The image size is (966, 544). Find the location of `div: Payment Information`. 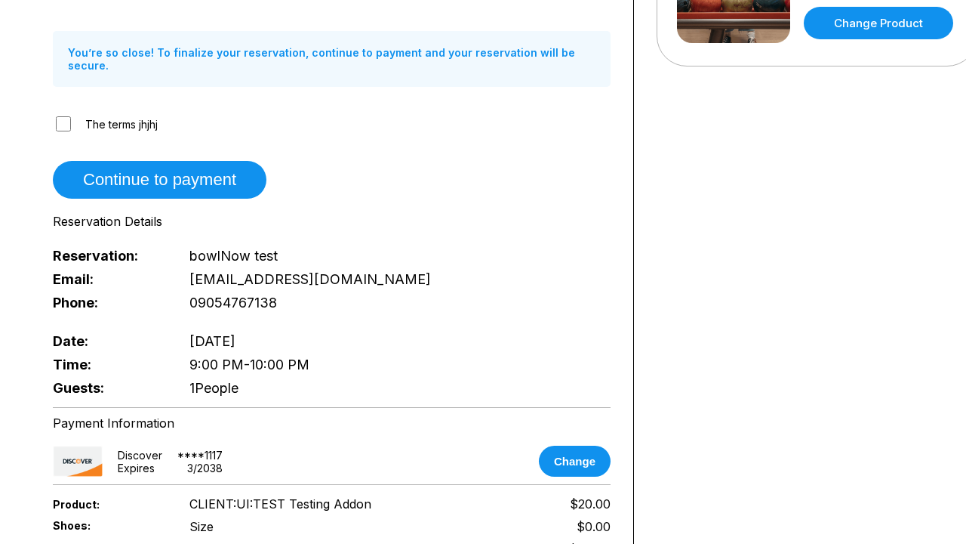

div: Payment Information is located at coordinates (331, 423).